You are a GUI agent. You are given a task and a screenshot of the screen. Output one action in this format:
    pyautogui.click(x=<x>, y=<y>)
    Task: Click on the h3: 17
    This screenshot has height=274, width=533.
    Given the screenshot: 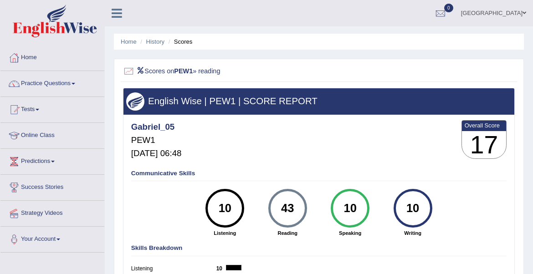 What is the action you would take?
    pyautogui.click(x=485, y=145)
    